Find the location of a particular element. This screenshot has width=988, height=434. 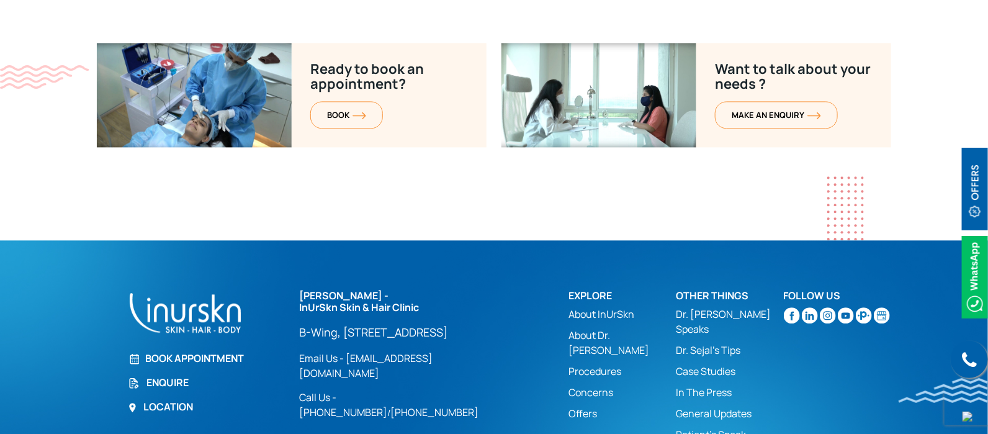

img: Whatsappicon is located at coordinates (975, 277).